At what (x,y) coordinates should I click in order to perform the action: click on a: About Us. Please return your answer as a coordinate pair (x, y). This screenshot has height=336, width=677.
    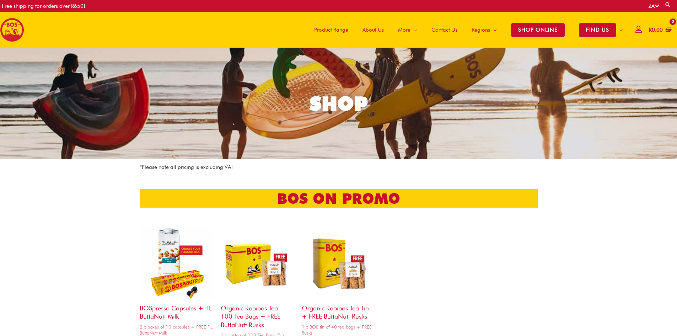
    Looking at the image, I should click on (373, 30).